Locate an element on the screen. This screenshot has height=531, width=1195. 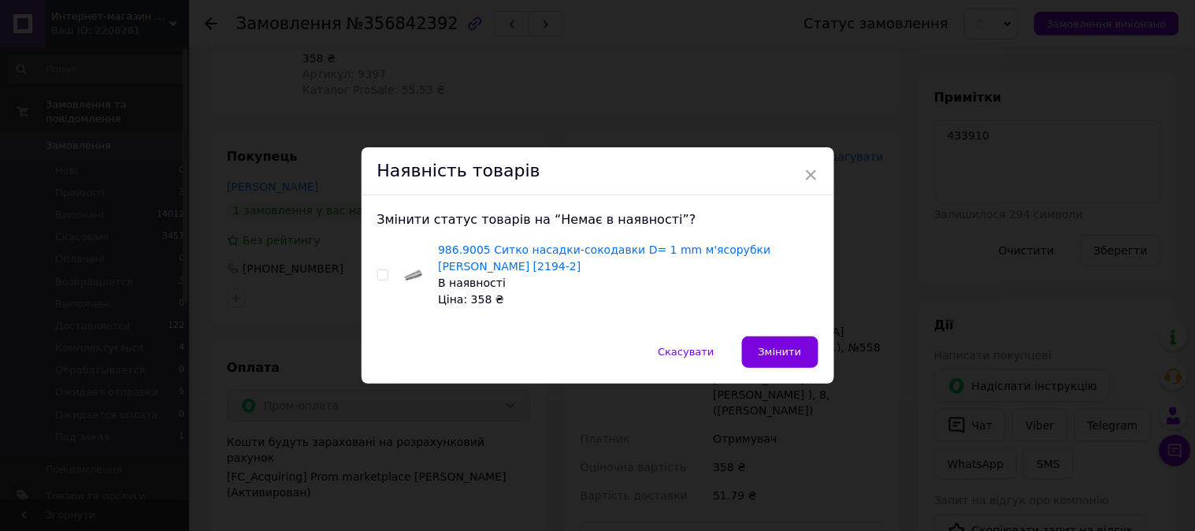
button: Скасувати is located at coordinates (686, 352).